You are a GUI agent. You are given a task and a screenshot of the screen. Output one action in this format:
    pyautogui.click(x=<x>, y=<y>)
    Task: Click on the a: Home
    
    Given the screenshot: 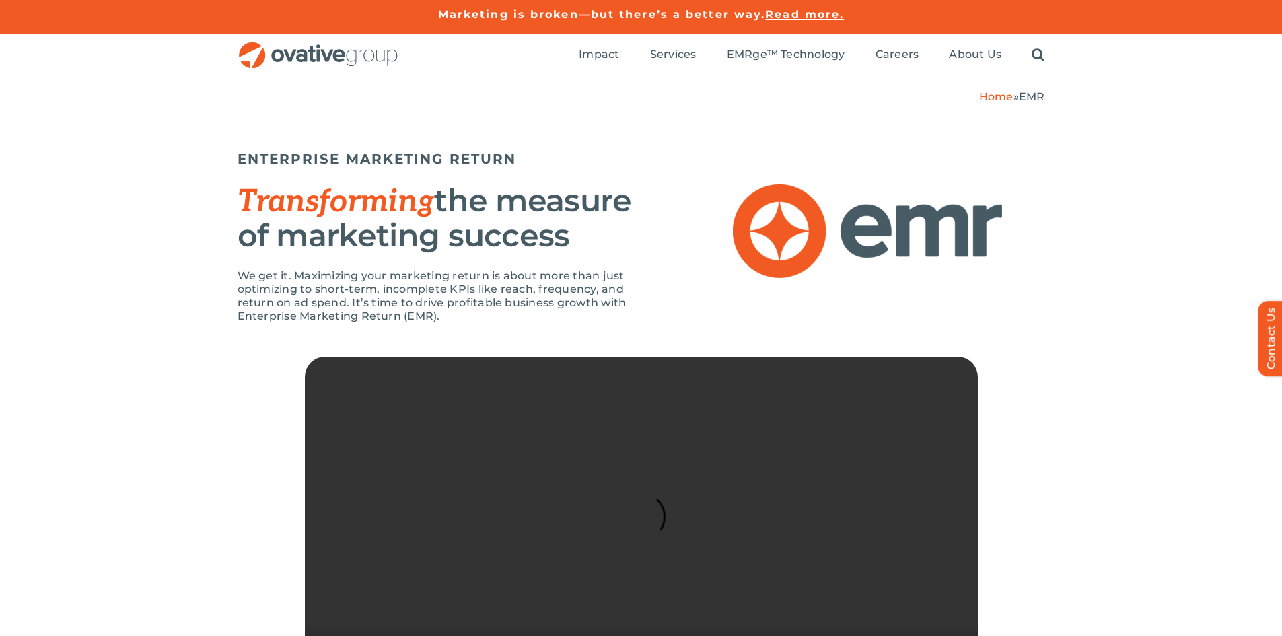 What is the action you would take?
    pyautogui.click(x=996, y=96)
    